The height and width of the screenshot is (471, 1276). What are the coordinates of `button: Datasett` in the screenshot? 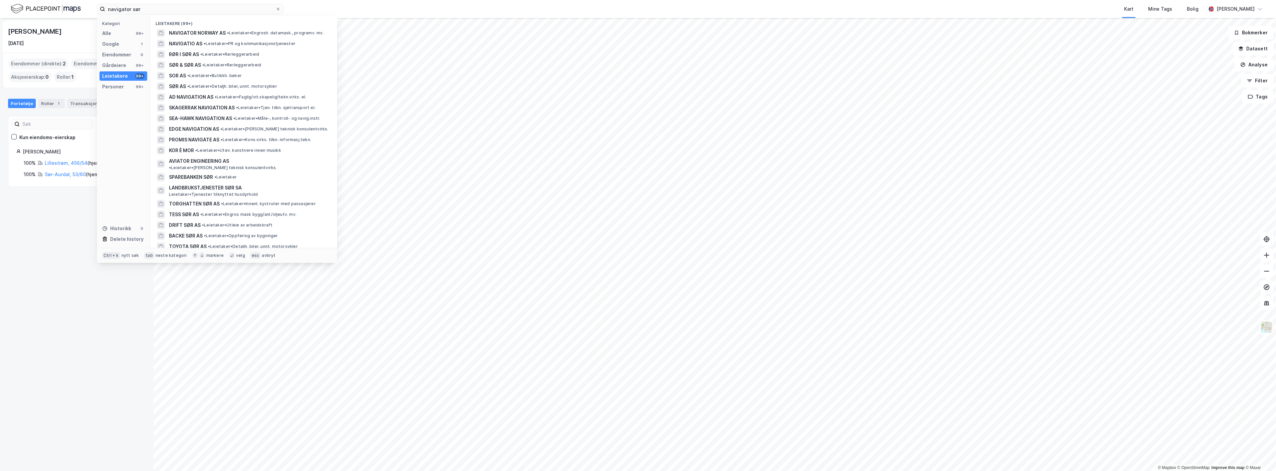 It's located at (1253, 49).